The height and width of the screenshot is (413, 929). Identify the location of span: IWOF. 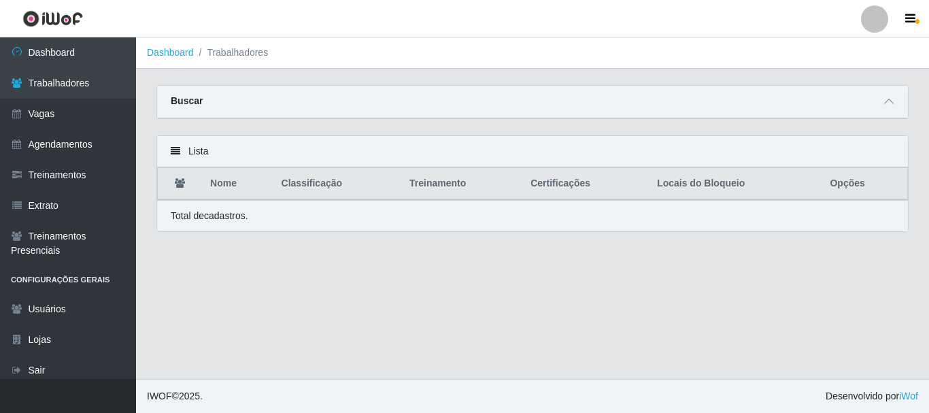
(159, 396).